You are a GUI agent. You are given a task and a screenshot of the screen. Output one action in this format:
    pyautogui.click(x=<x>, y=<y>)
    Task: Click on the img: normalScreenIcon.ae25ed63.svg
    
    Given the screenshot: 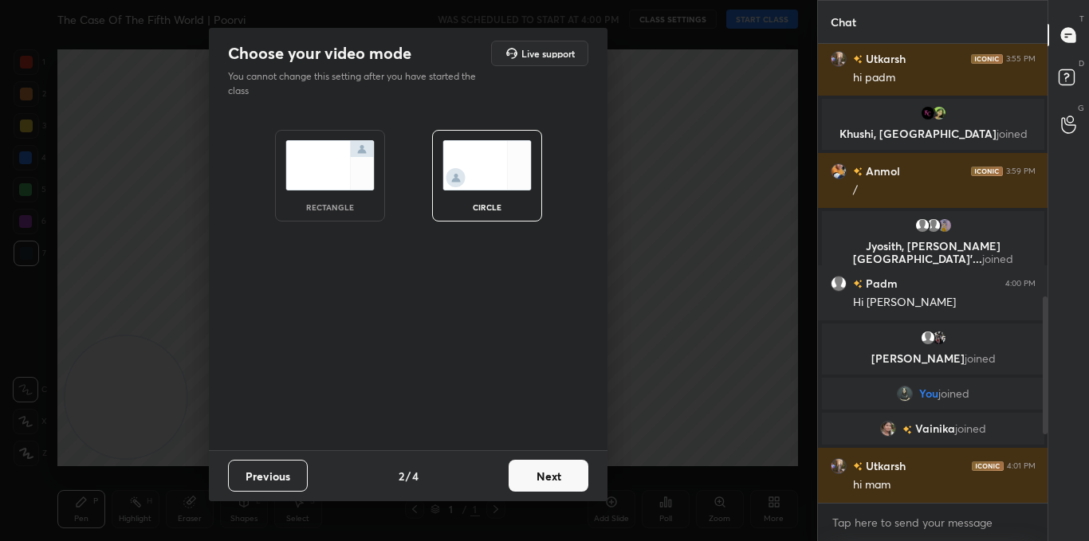 What is the action you would take?
    pyautogui.click(x=330, y=165)
    